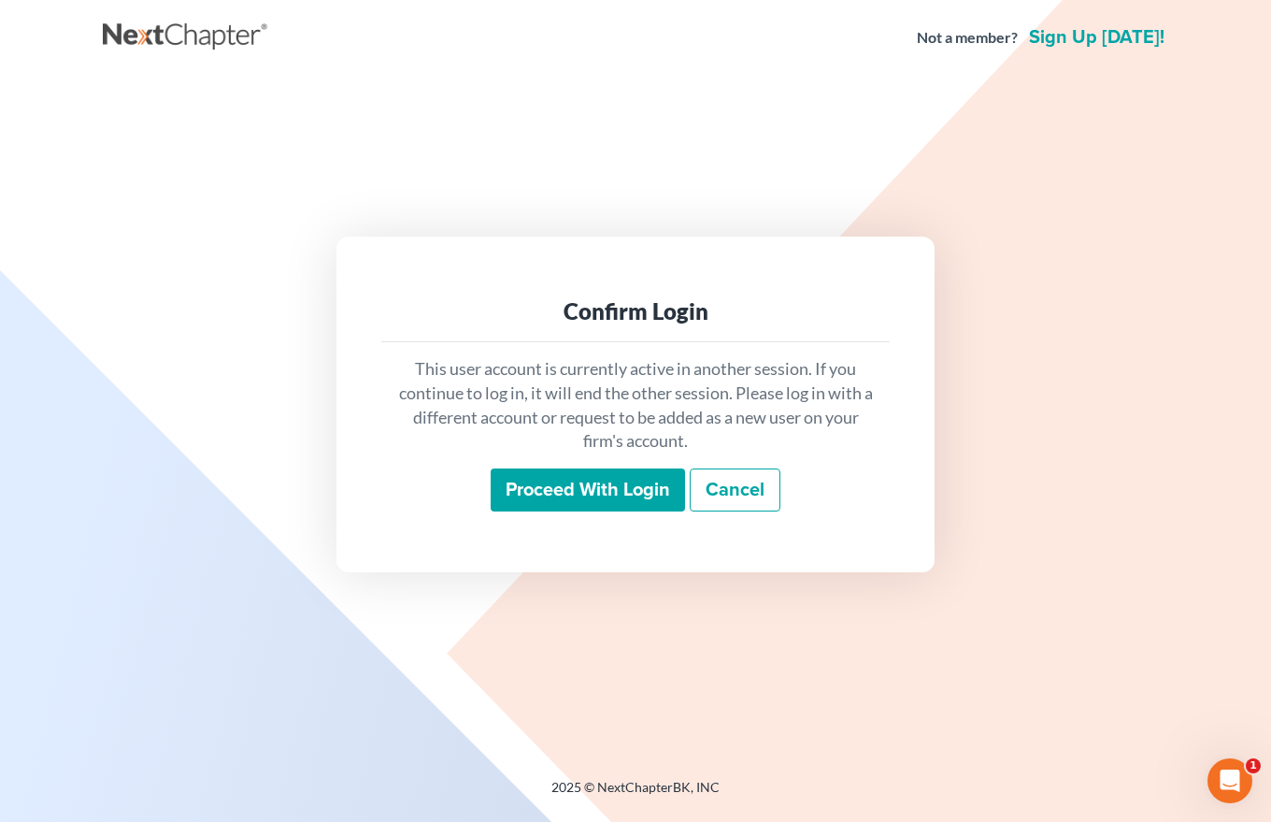 The width and height of the screenshot is (1271, 822). I want to click on strong: Not a member?, so click(967, 37).